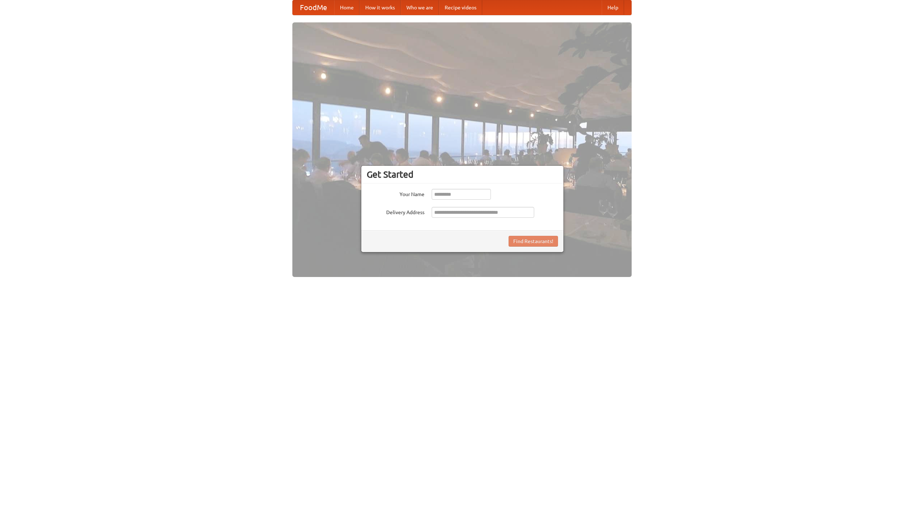 This screenshot has height=511, width=924. I want to click on a: How it works, so click(380, 8).